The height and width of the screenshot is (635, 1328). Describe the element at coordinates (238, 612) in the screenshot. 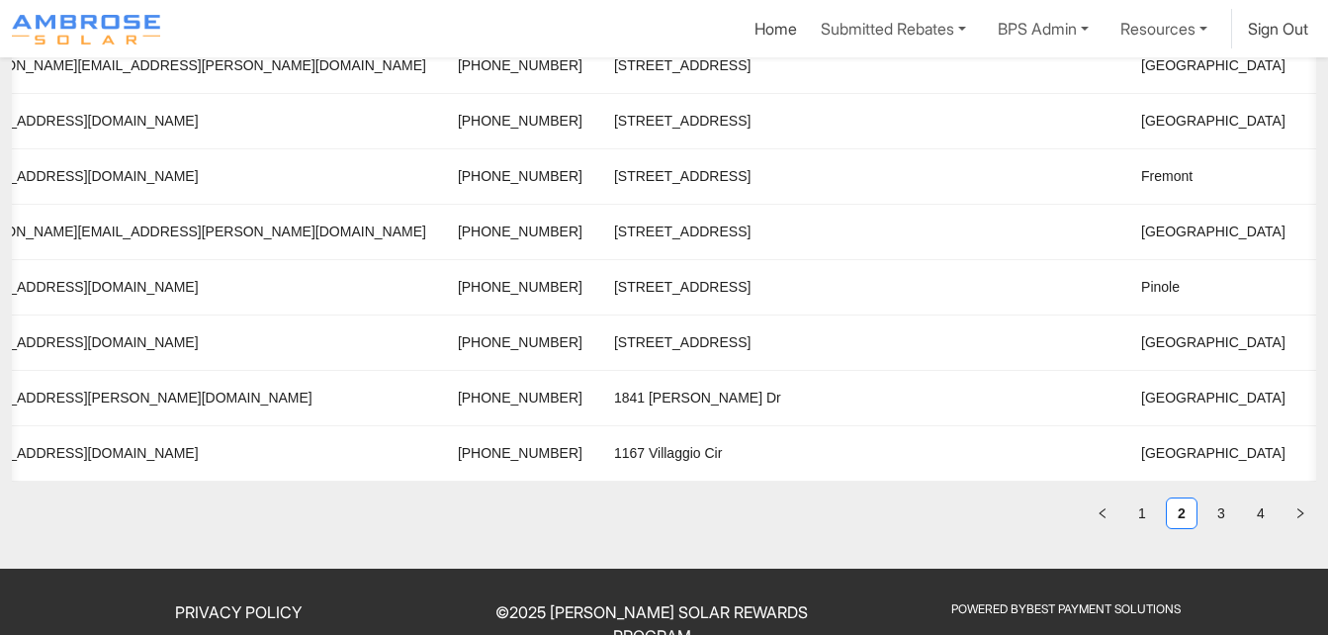

I see `a: Privacy Policy` at that location.